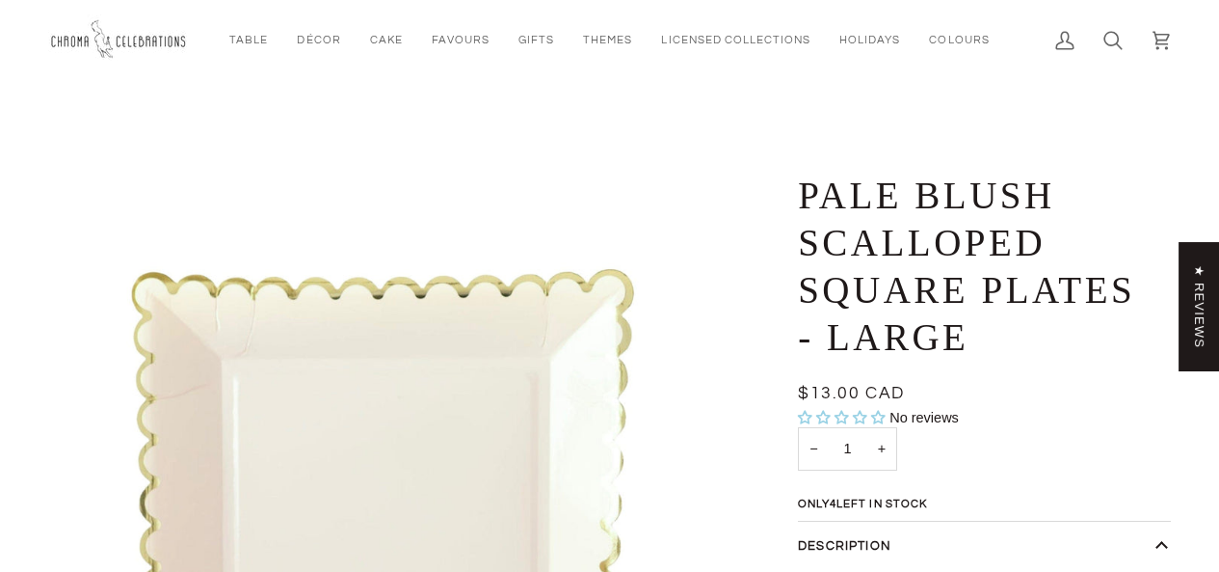 The image size is (1219, 572). Describe the element at coordinates (461, 40) in the screenshot. I see `span: Favours` at that location.